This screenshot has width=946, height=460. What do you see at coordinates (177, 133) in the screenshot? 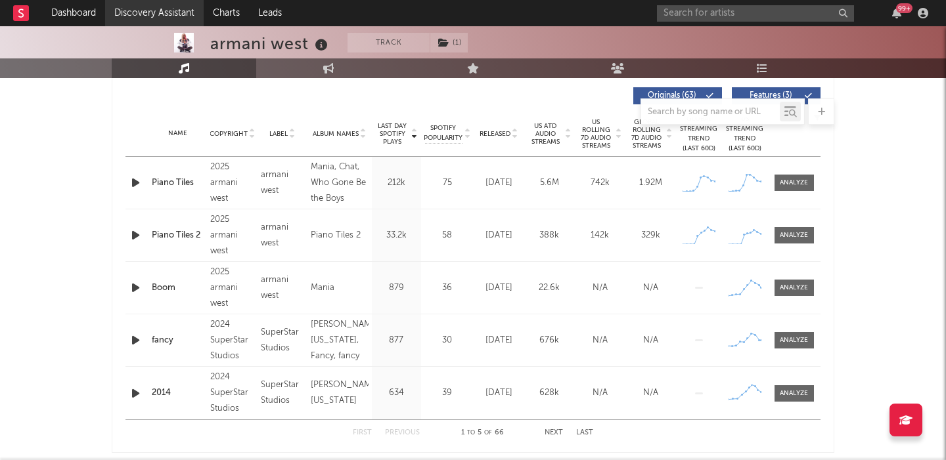
I see `div: Name` at bounding box center [177, 133].